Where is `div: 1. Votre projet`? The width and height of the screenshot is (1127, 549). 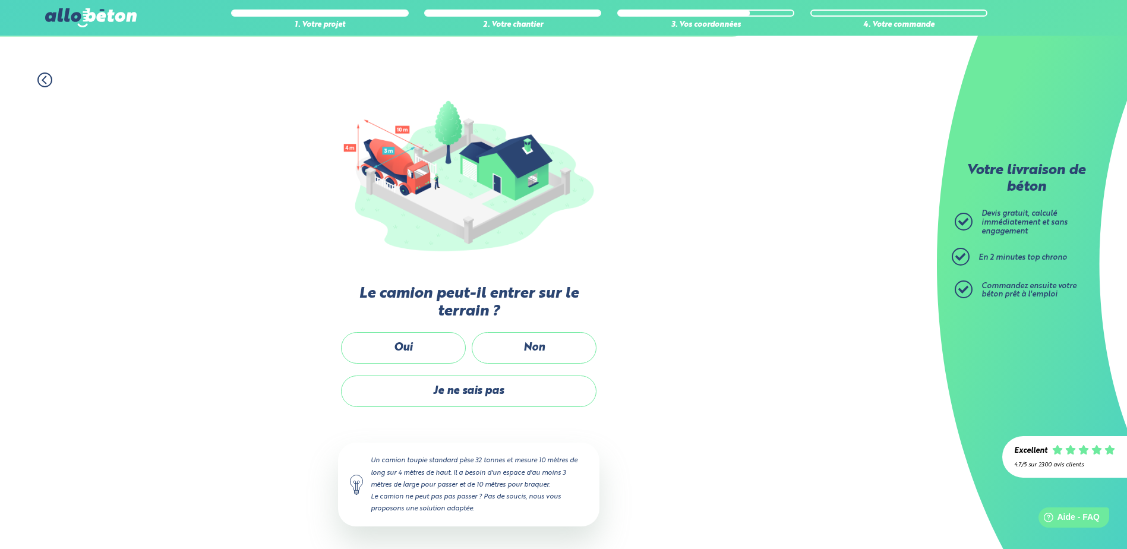
div: 1. Votre projet is located at coordinates (320, 25).